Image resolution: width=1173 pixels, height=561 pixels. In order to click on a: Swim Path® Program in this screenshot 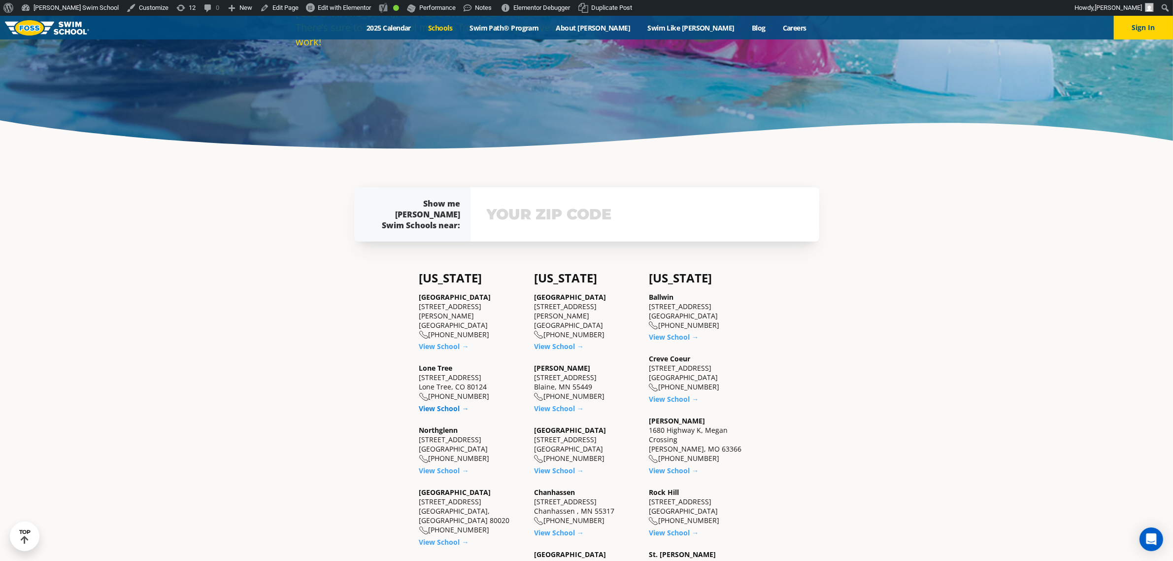, I will do `click(504, 28)`.